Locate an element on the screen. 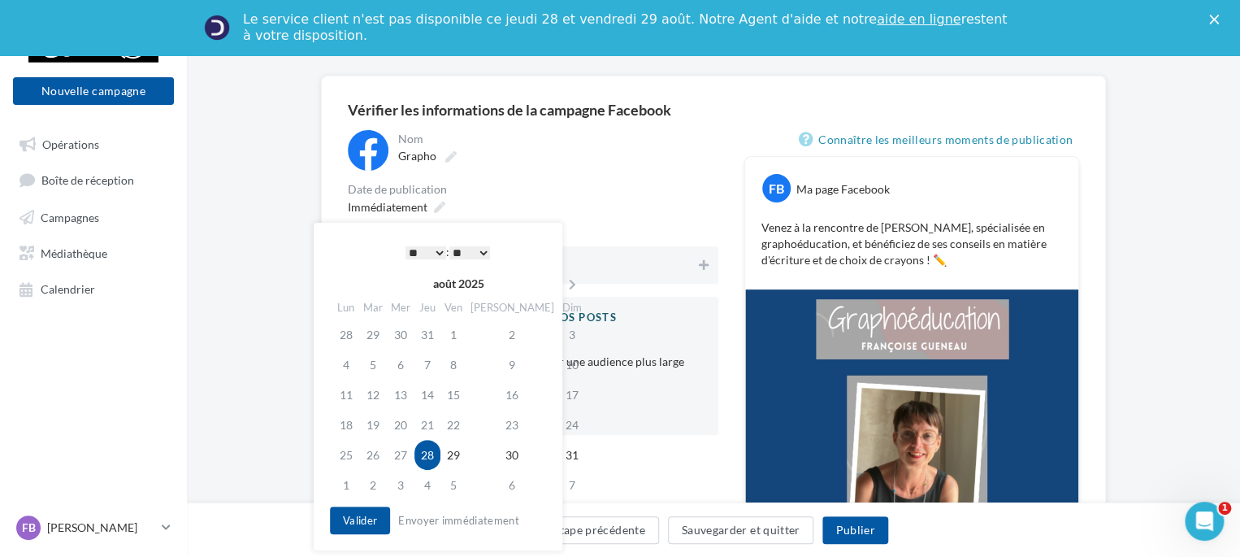  div: Nom is located at coordinates (557, 139).